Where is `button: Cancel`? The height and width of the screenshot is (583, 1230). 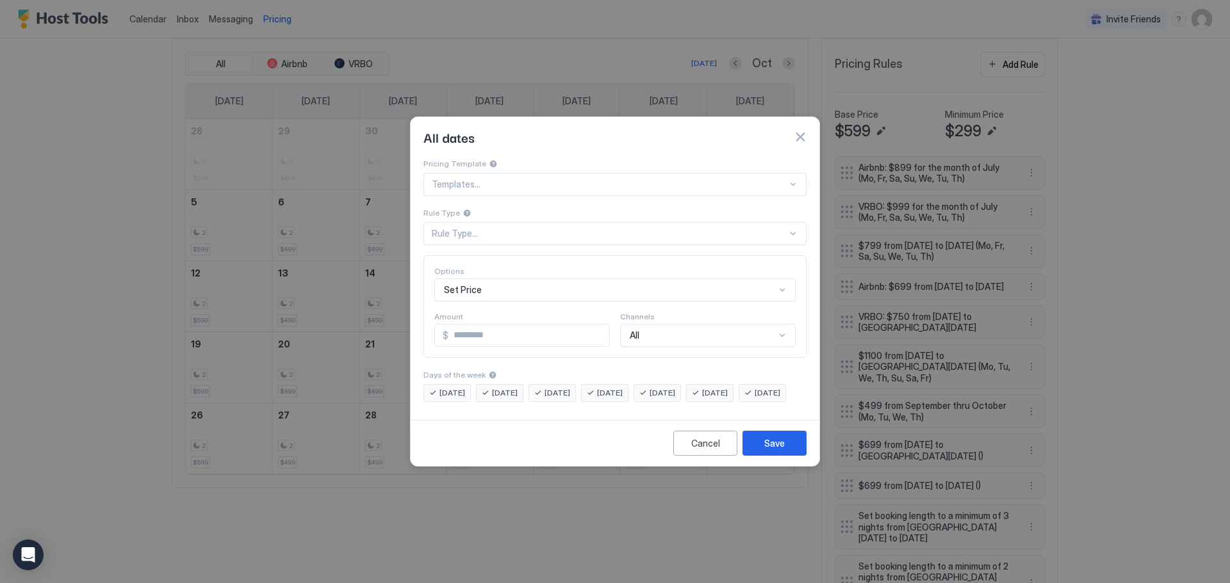 button: Cancel is located at coordinates (705, 443).